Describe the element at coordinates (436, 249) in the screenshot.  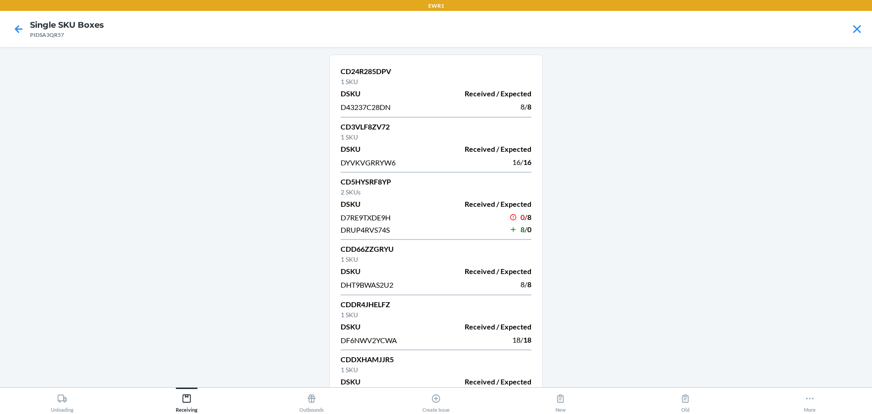
I see `p: CDD66ZZGRYU` at that location.